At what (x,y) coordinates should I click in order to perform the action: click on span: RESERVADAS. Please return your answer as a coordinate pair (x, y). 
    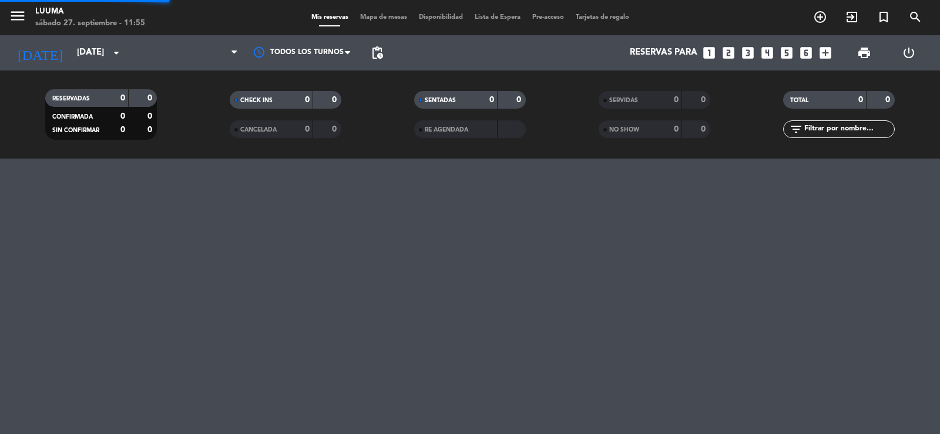
    Looking at the image, I should click on (71, 99).